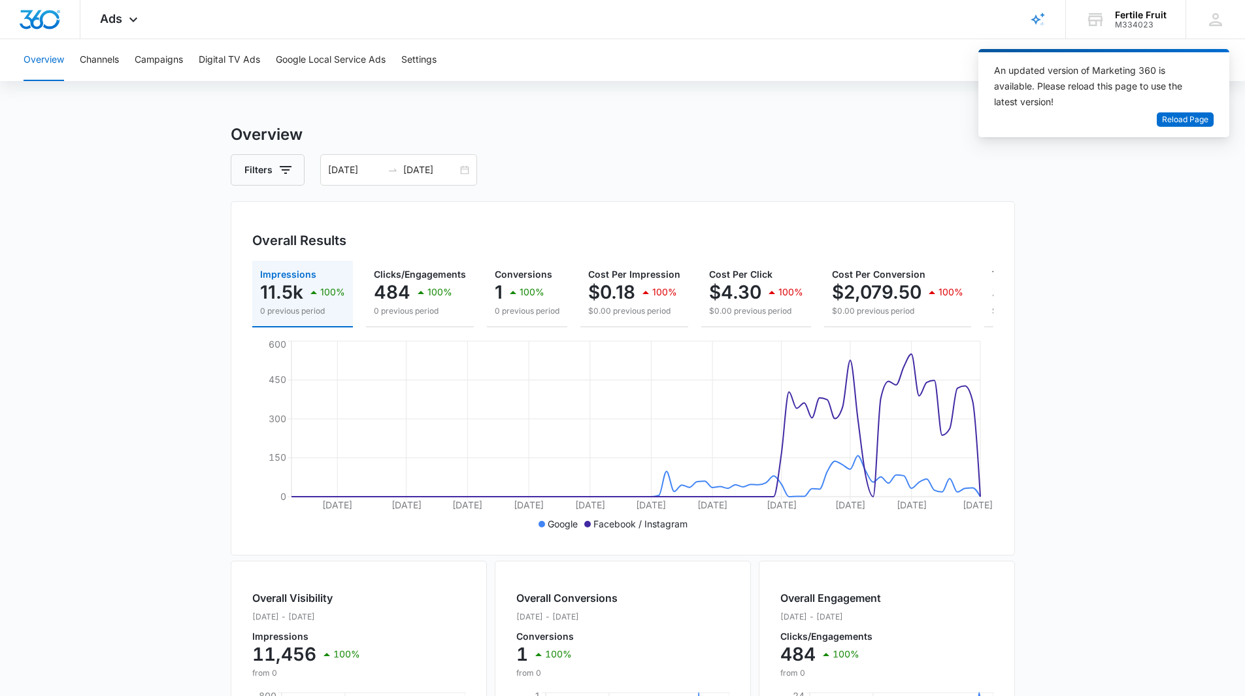  What do you see at coordinates (1140, 15) in the screenshot?
I see `div: account name` at bounding box center [1140, 15].